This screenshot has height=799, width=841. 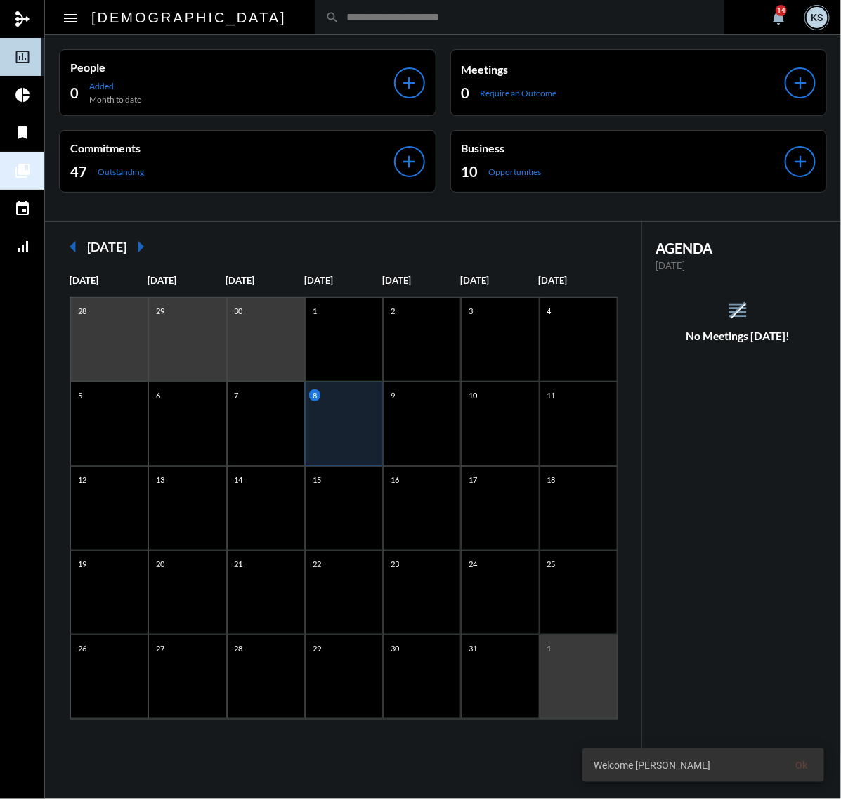 I want to click on p: Business, so click(x=624, y=148).